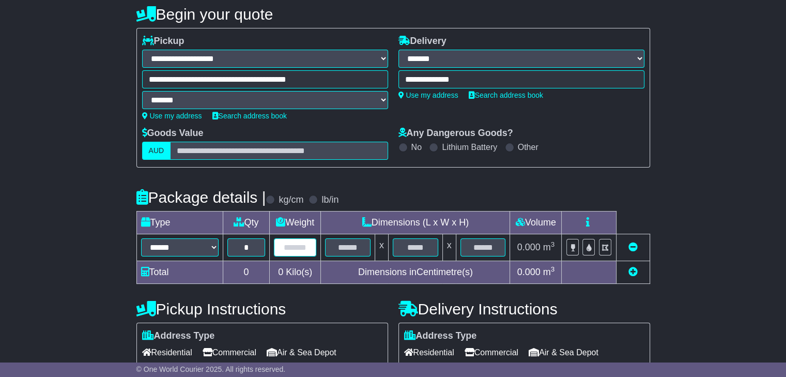  Describe the element at coordinates (415, 223) in the screenshot. I see `td: Dimensions (L x W x H)` at that location.